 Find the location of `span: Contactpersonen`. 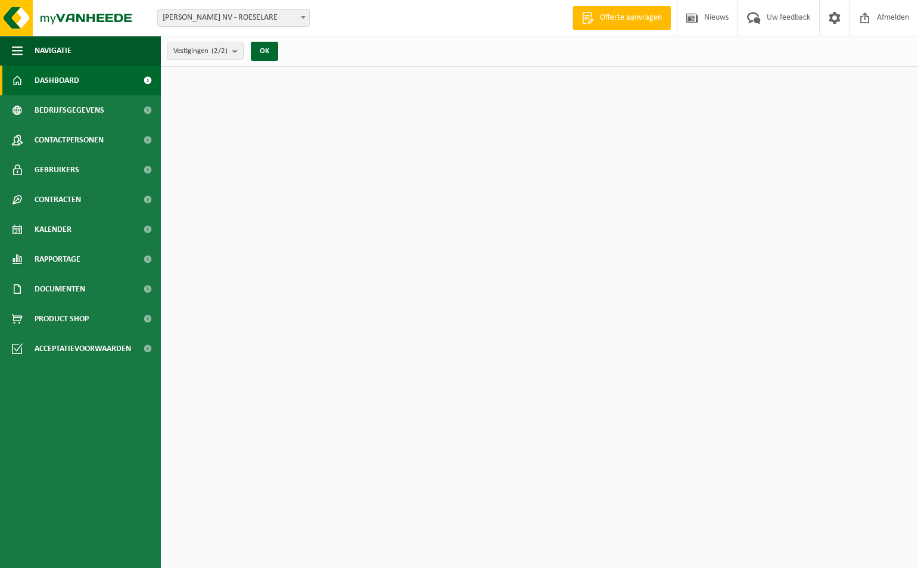

span: Contactpersonen is located at coordinates (69, 140).